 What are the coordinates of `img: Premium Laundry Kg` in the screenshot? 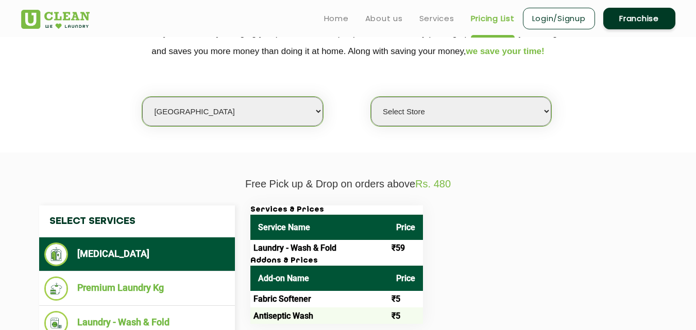 It's located at (56, 288).